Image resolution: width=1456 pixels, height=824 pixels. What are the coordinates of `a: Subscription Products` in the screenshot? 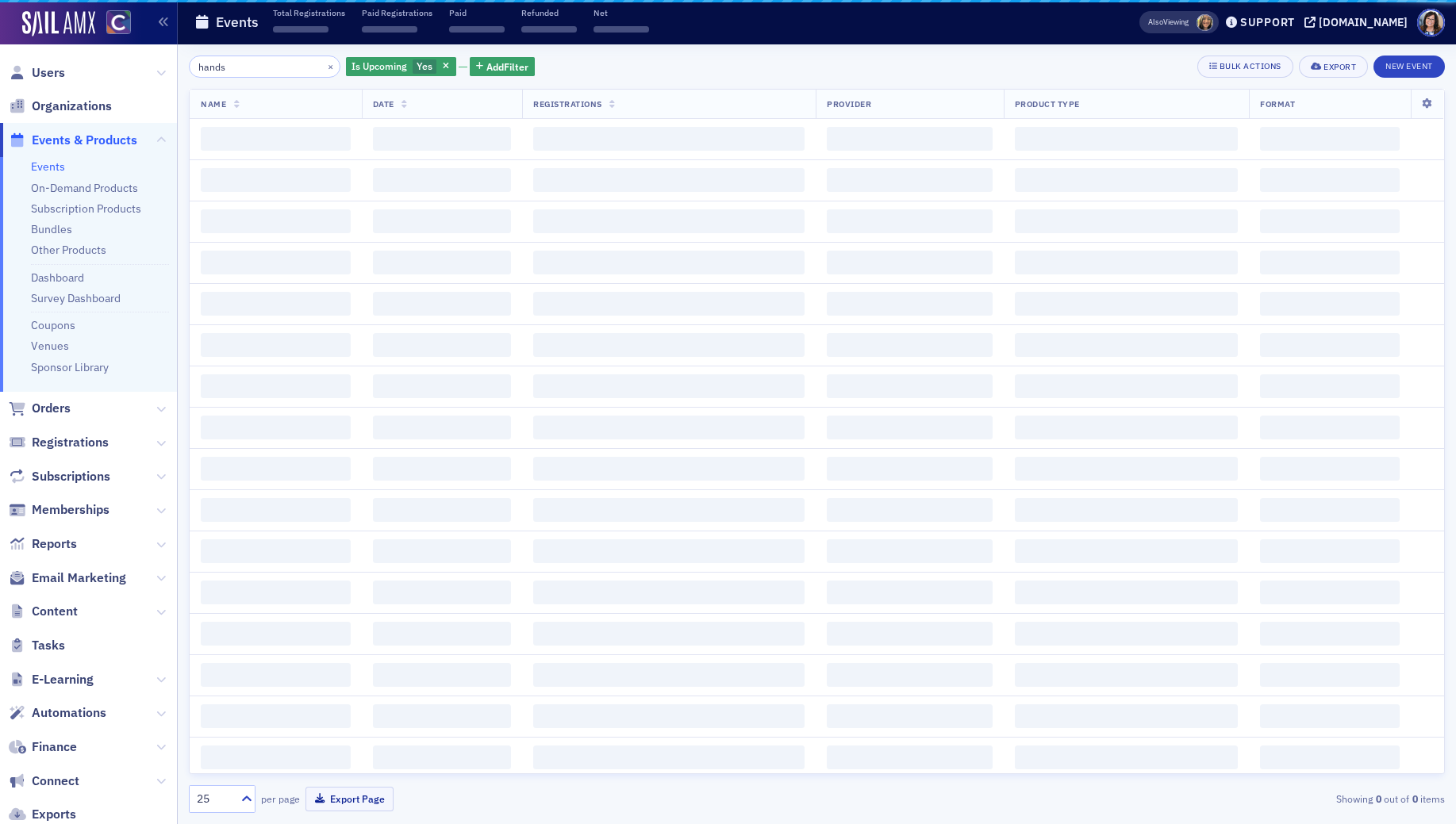 It's located at (86, 208).